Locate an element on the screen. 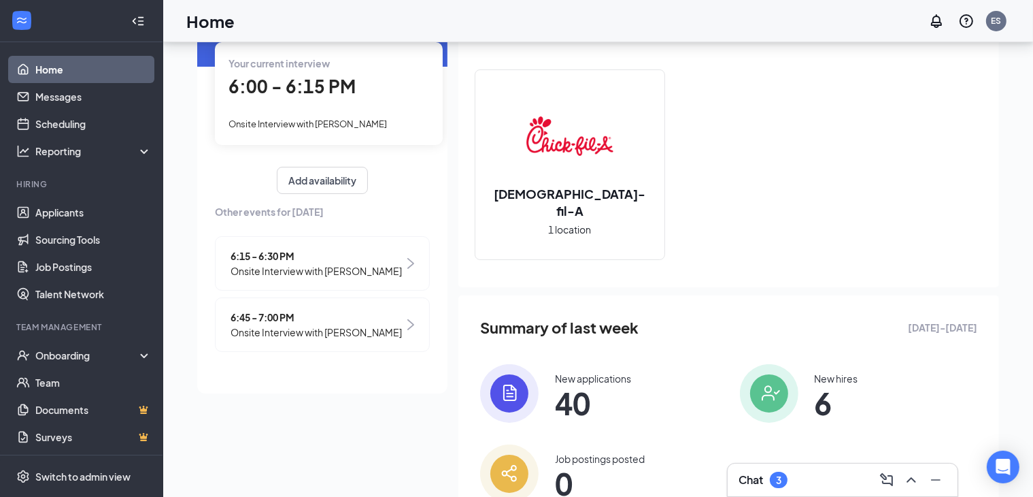 The image size is (1033, 497). span: 6 is located at coordinates (837, 403).